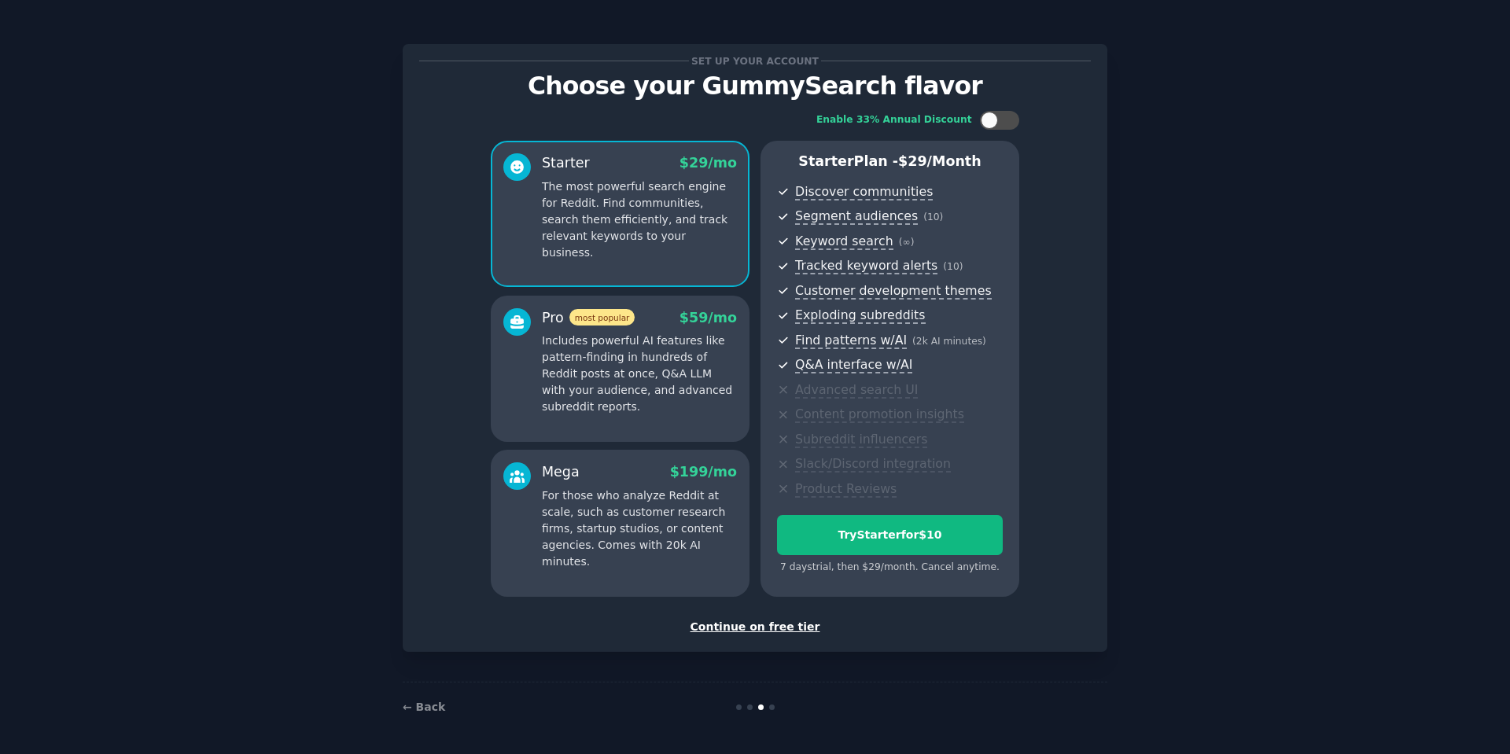 The image size is (1510, 754). I want to click on span: Tracked keyword alerts, so click(866, 266).